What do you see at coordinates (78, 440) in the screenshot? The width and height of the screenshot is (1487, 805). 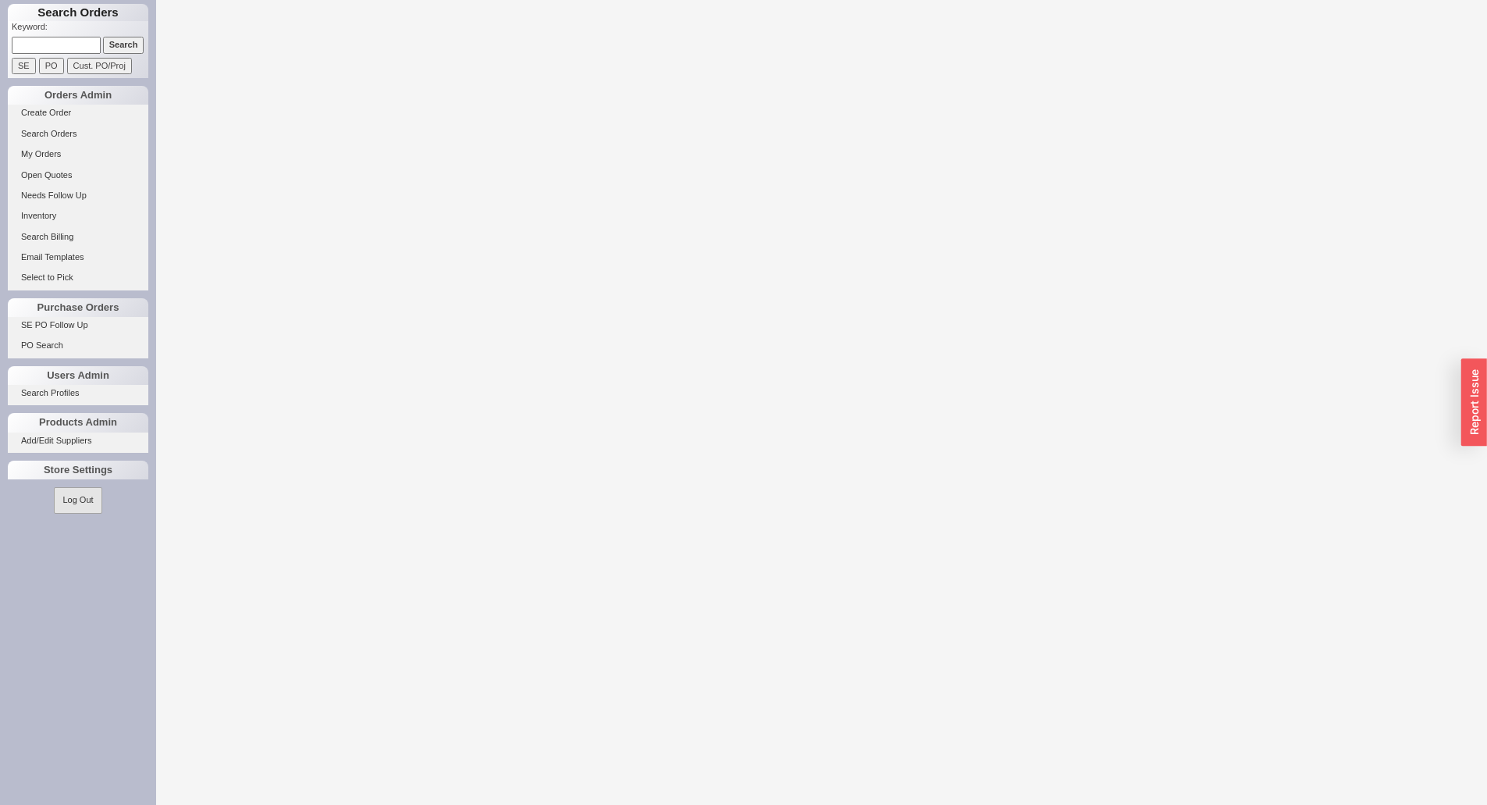 I see `a: Add/Edit Suppliers` at bounding box center [78, 440].